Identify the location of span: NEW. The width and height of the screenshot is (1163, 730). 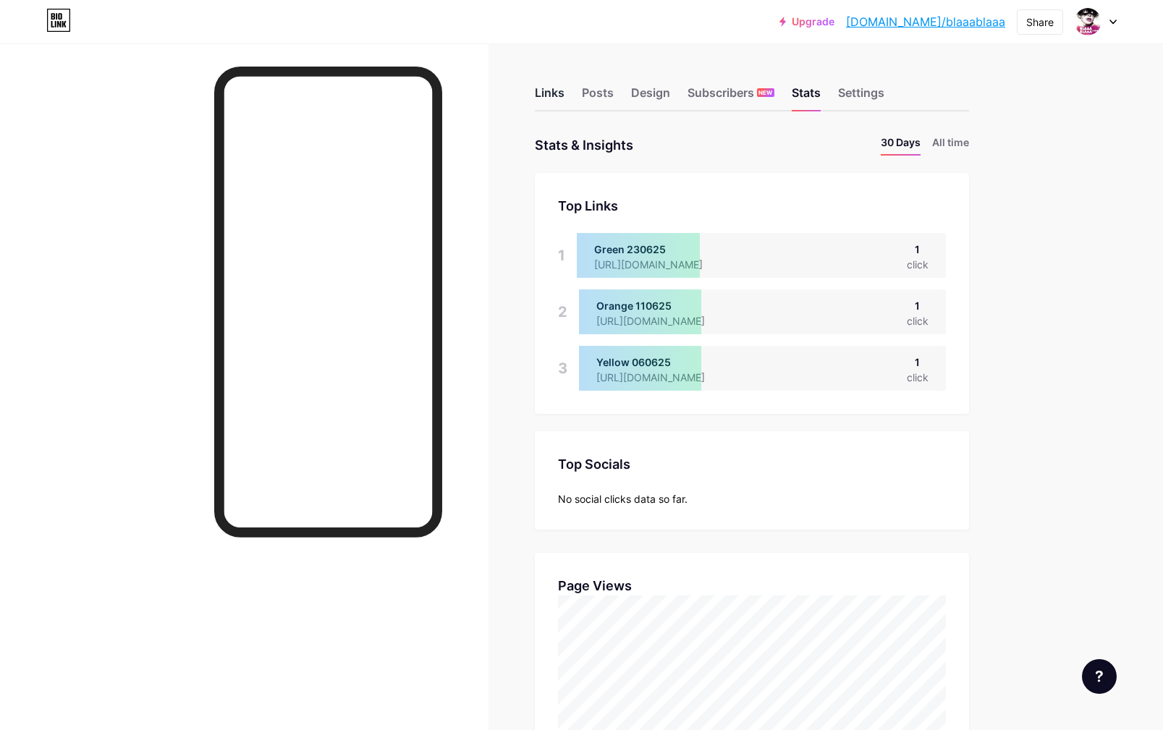
(765, 93).